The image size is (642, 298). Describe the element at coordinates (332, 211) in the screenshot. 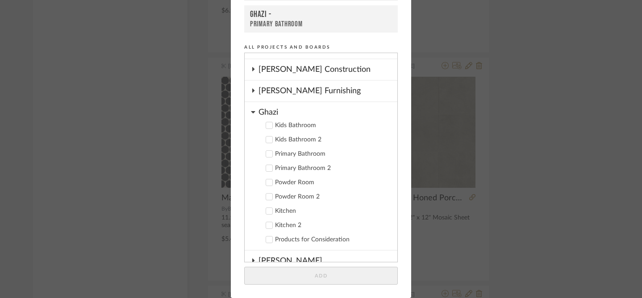

I see `div: Kitchen` at that location.